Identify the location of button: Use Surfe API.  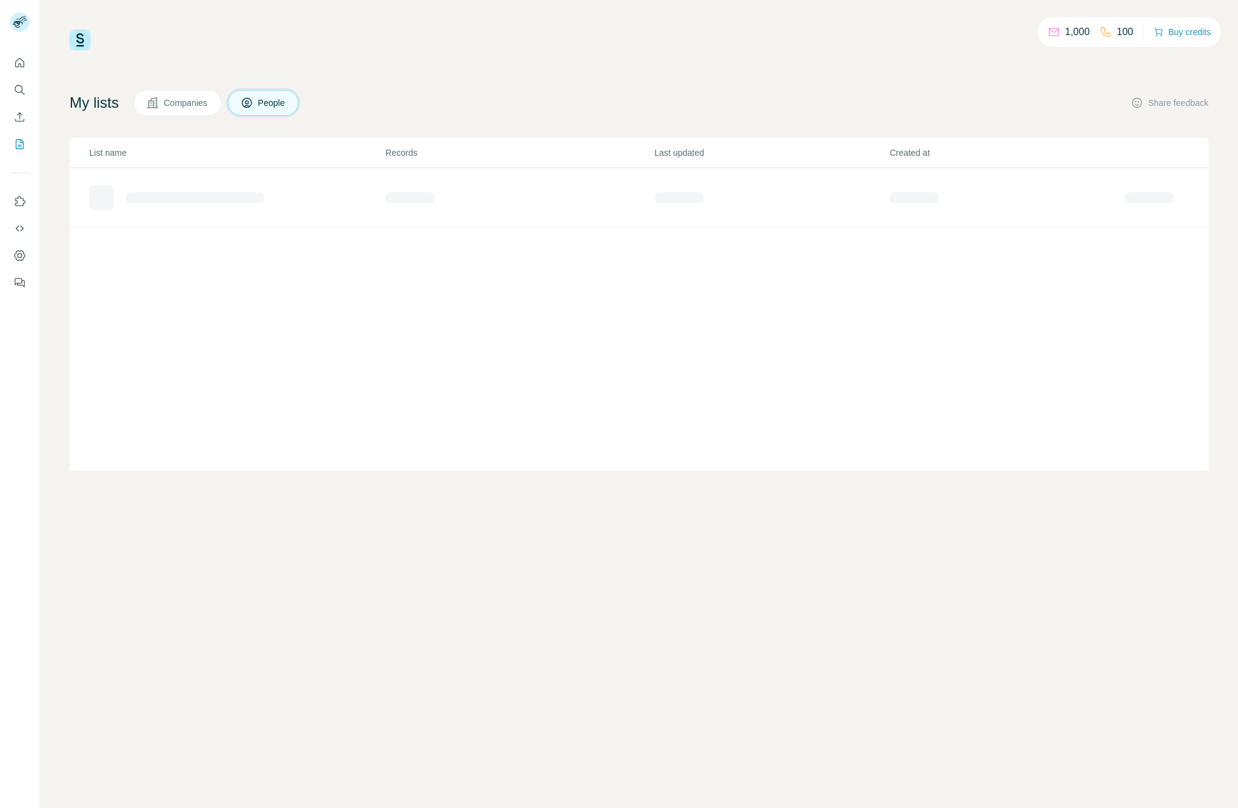
(20, 228).